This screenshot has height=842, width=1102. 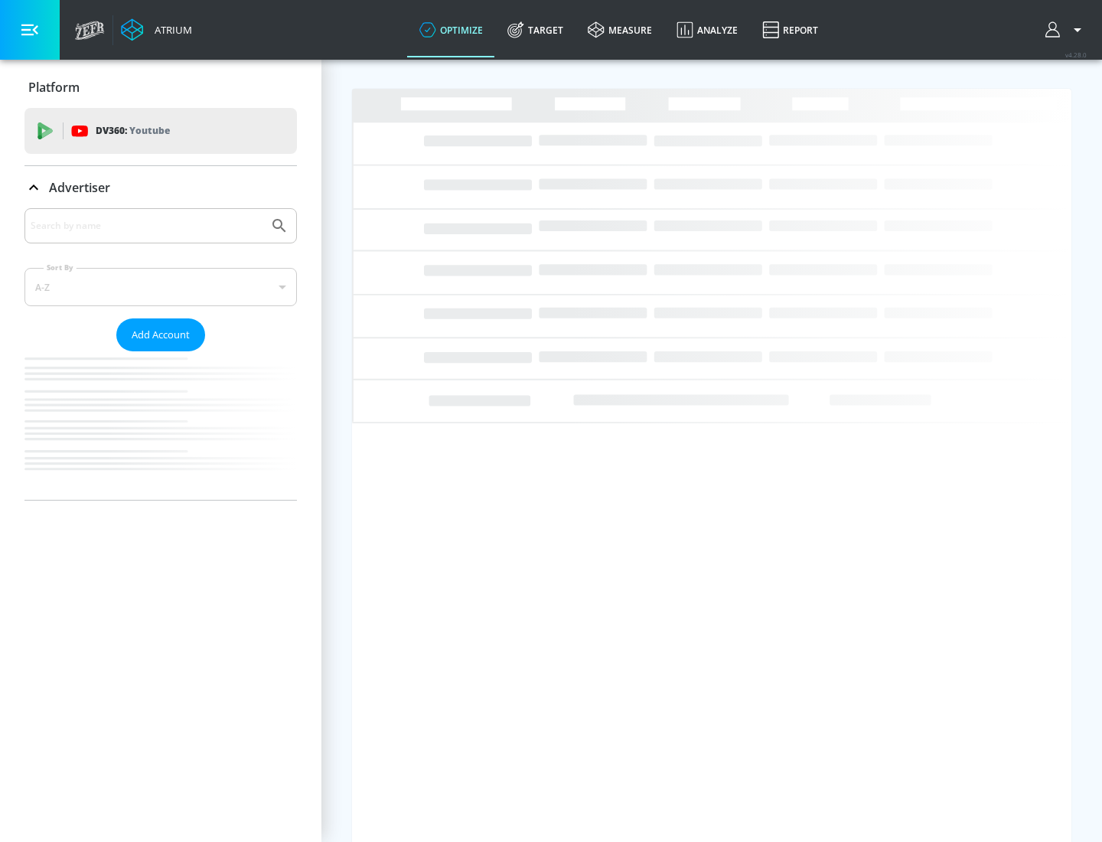 What do you see at coordinates (790, 30) in the screenshot?
I see `a: Report` at bounding box center [790, 30].